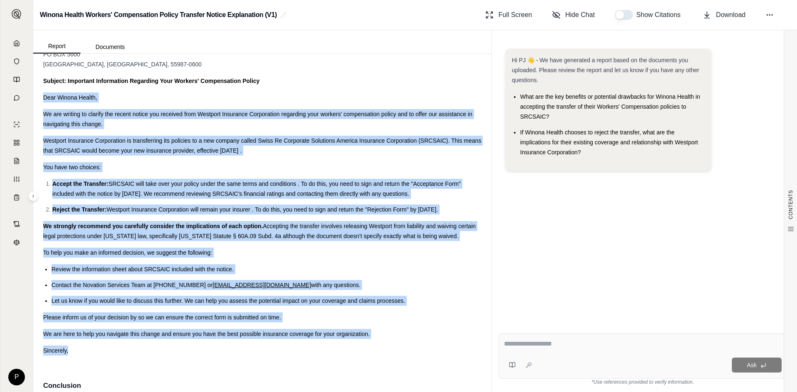 This screenshot has height=392, width=797. Describe the element at coordinates (17, 98) in the screenshot. I see `a: Chat` at that location.